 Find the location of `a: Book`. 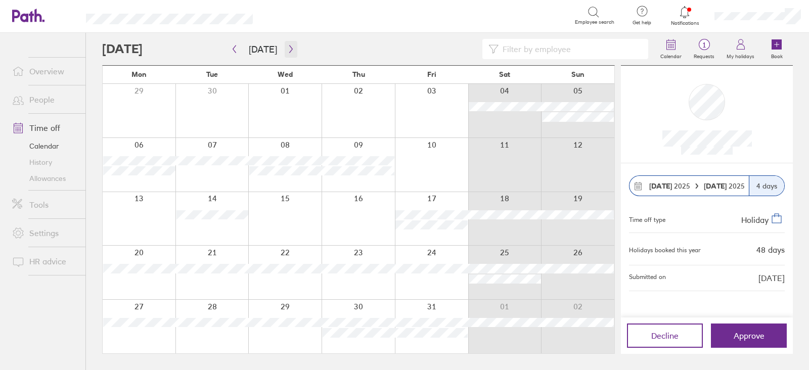

a: Book is located at coordinates (776, 49).